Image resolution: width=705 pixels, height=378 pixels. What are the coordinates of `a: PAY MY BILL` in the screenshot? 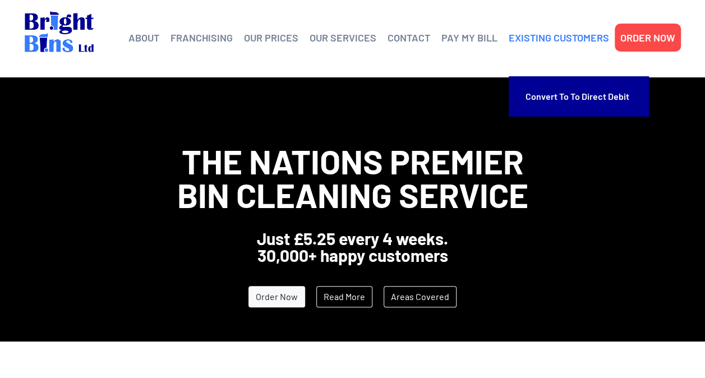 It's located at (469, 38).